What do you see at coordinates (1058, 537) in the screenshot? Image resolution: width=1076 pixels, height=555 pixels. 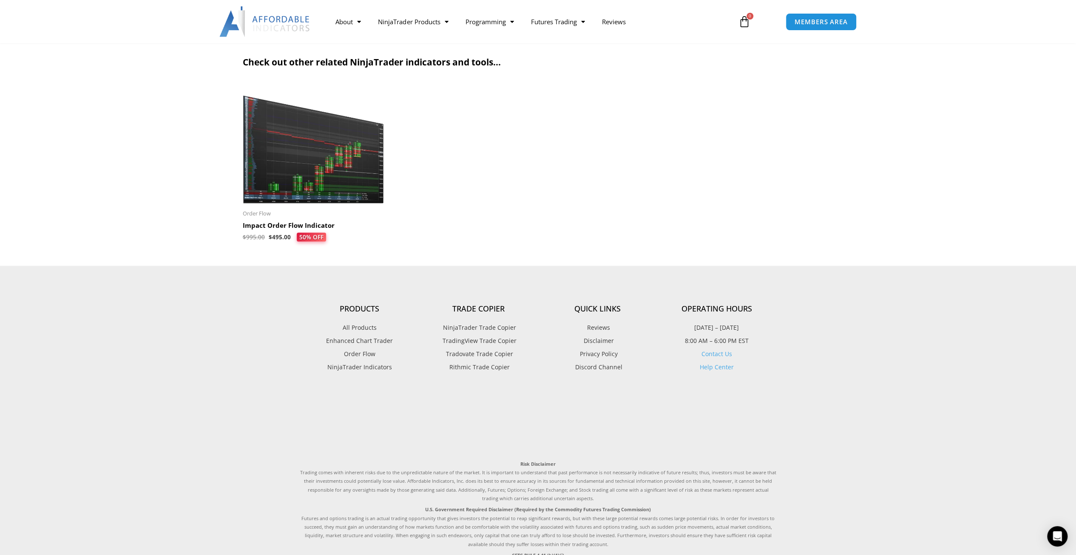 I see `div: Open Intercom Messenger` at bounding box center [1058, 537].